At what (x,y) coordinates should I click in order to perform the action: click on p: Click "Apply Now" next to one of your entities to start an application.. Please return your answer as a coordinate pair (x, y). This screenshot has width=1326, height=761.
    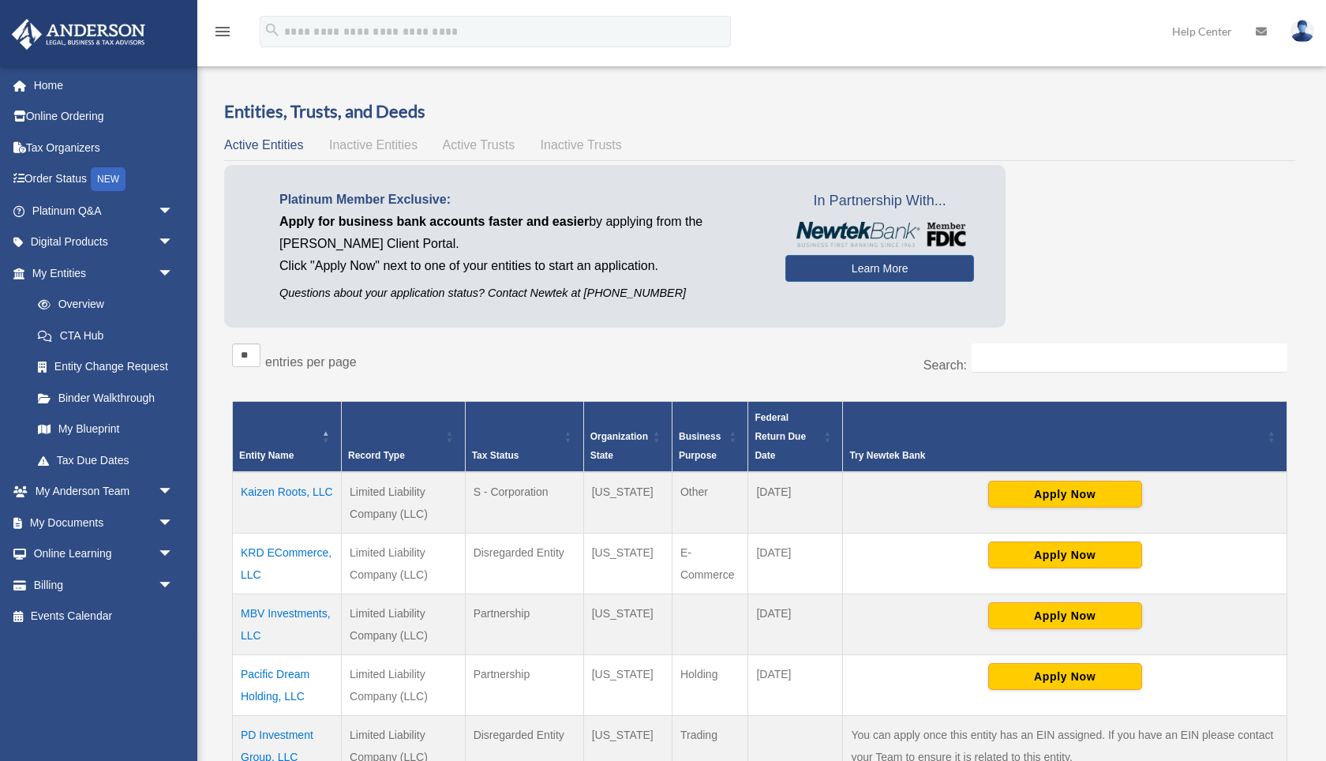
    Looking at the image, I should click on (520, 266).